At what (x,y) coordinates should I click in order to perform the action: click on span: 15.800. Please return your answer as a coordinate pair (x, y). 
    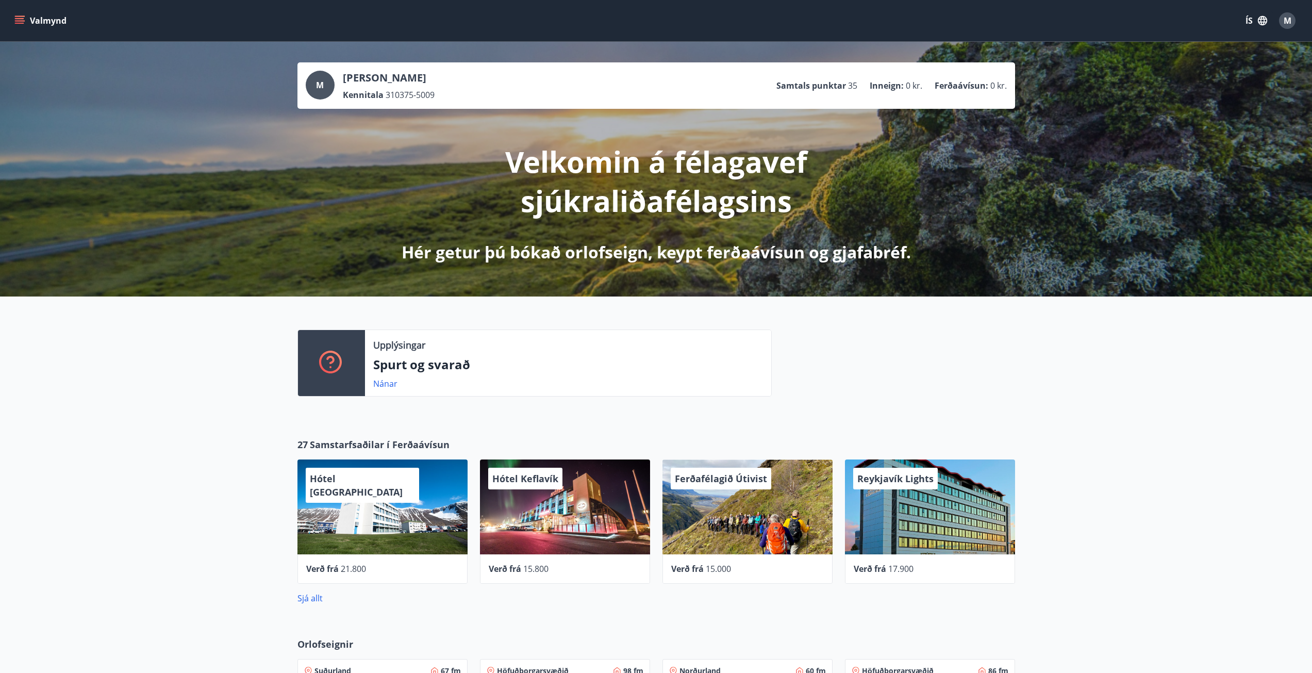
    Looking at the image, I should click on (536, 569).